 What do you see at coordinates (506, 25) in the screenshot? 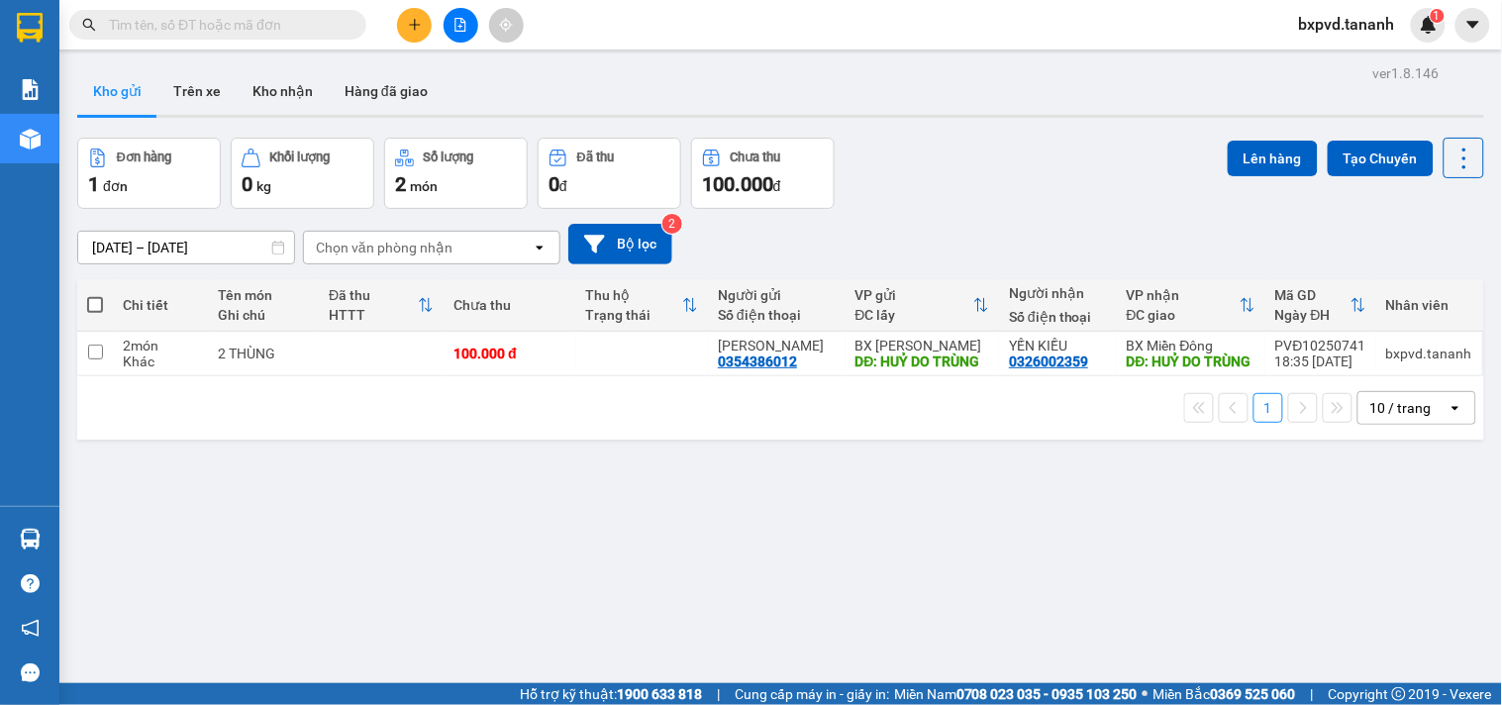
I see `span: aim` at bounding box center [506, 25].